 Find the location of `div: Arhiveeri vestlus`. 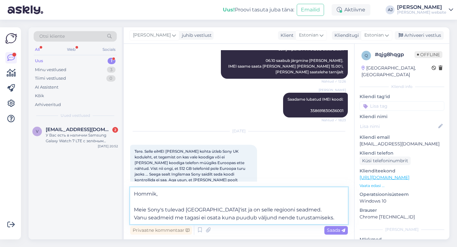

div: Arhiveeri vestlus is located at coordinates (419, 35).